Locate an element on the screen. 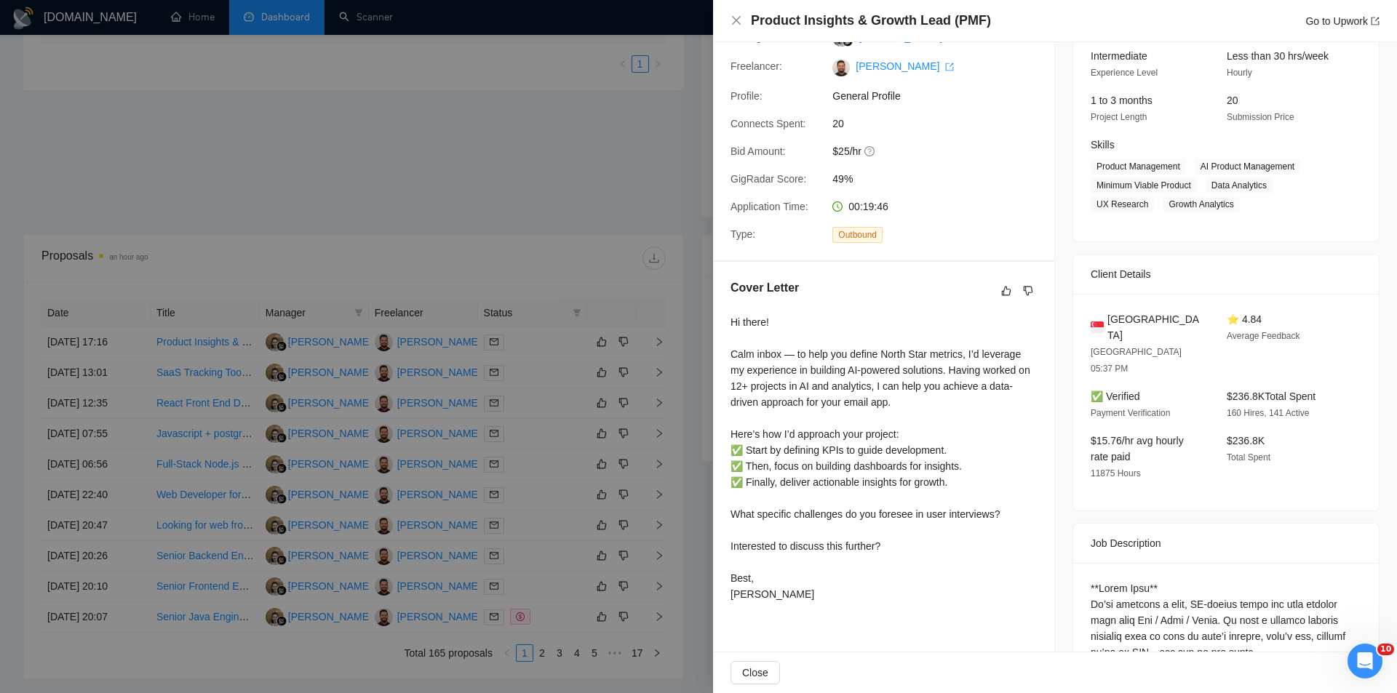 Image resolution: width=1397 pixels, height=693 pixels. span: Profile: is located at coordinates (747, 96).